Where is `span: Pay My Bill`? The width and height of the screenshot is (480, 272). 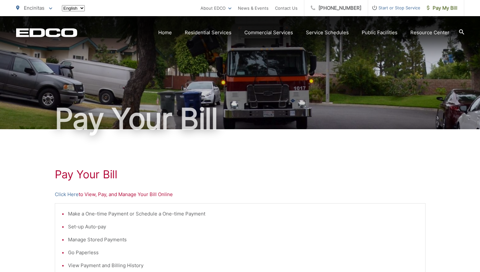
span: Pay My Bill is located at coordinates (442, 8).